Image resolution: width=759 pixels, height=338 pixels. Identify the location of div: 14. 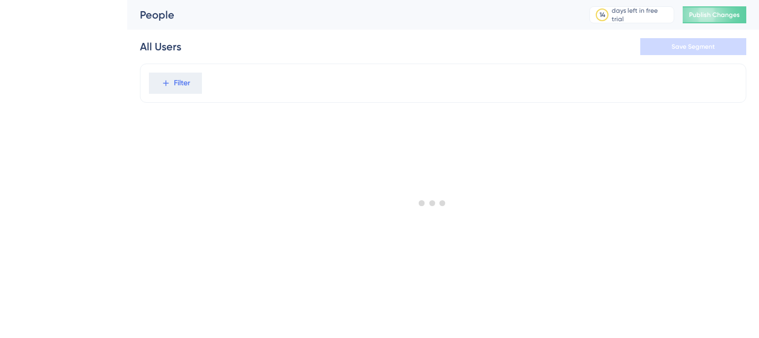
(602, 15).